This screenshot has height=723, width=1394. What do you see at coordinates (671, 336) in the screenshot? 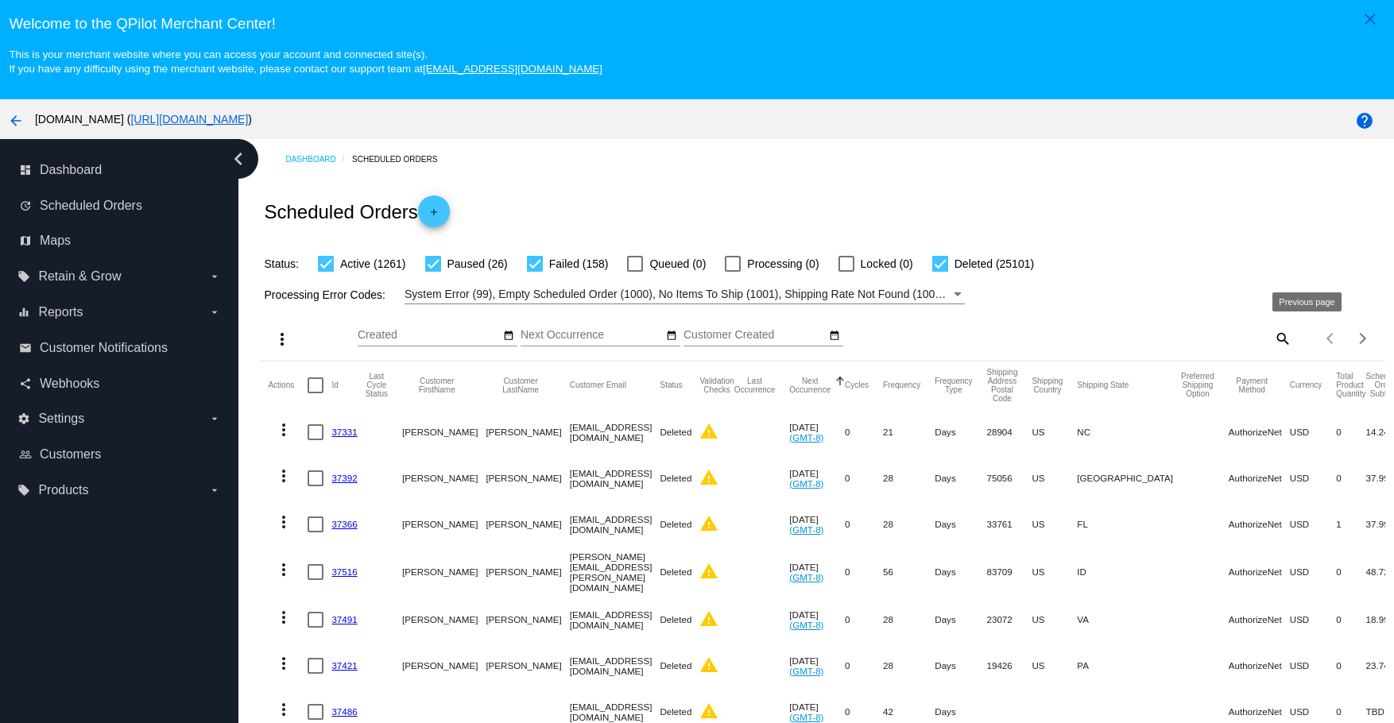
I see `mat-icon: date_range` at bounding box center [671, 336].